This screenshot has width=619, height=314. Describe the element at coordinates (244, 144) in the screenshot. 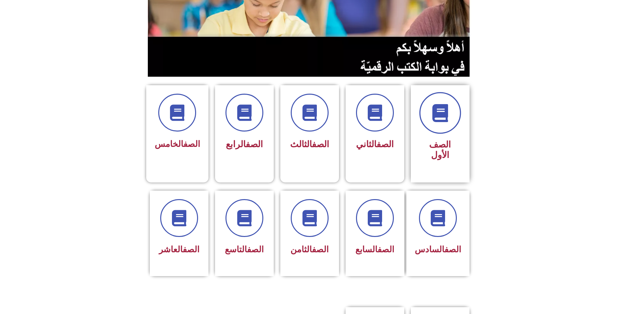

I see `span: الرابع` at that location.